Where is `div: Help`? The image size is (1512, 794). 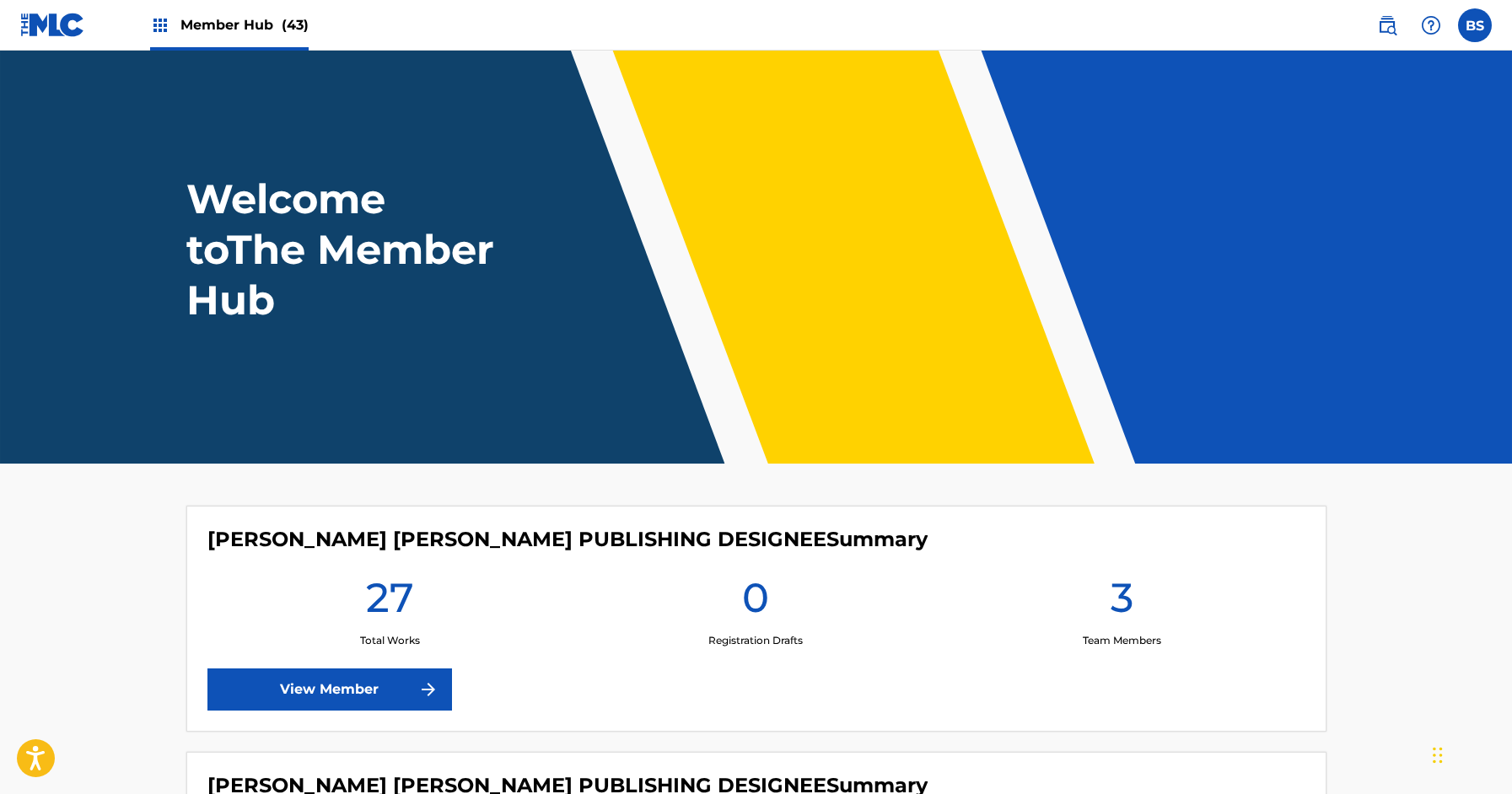
div: Help is located at coordinates (1431, 26).